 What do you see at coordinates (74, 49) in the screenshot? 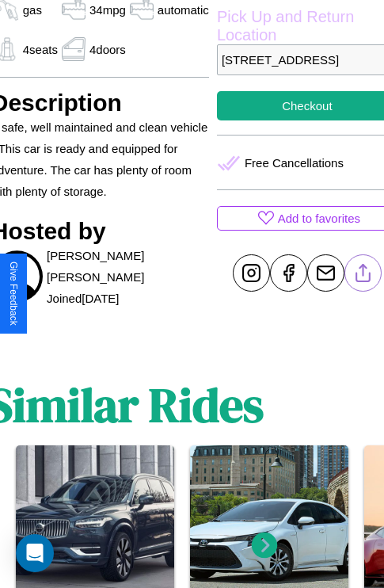
I see `img: gas` at bounding box center [74, 49].